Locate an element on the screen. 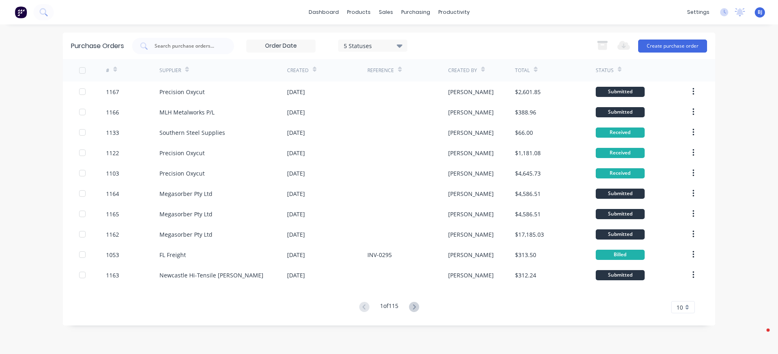 This screenshot has height=354, width=778. div: 1122 is located at coordinates (113, 153).